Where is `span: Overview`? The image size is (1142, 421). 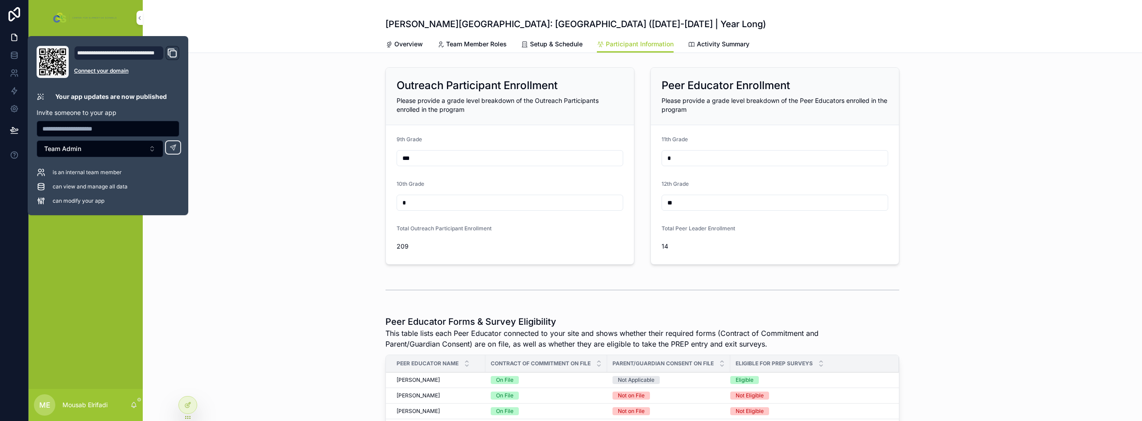 span: Overview is located at coordinates (408, 44).